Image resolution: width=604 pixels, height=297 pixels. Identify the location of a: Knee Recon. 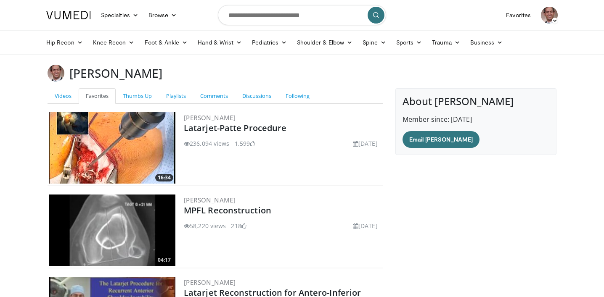
(114, 42).